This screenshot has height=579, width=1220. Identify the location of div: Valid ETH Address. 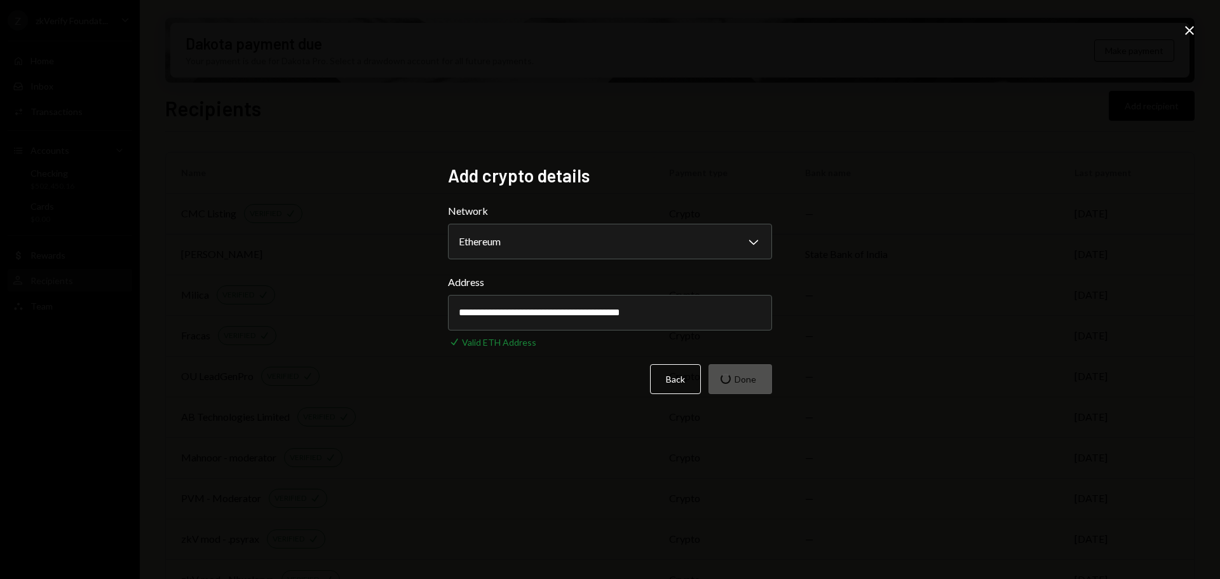
(499, 342).